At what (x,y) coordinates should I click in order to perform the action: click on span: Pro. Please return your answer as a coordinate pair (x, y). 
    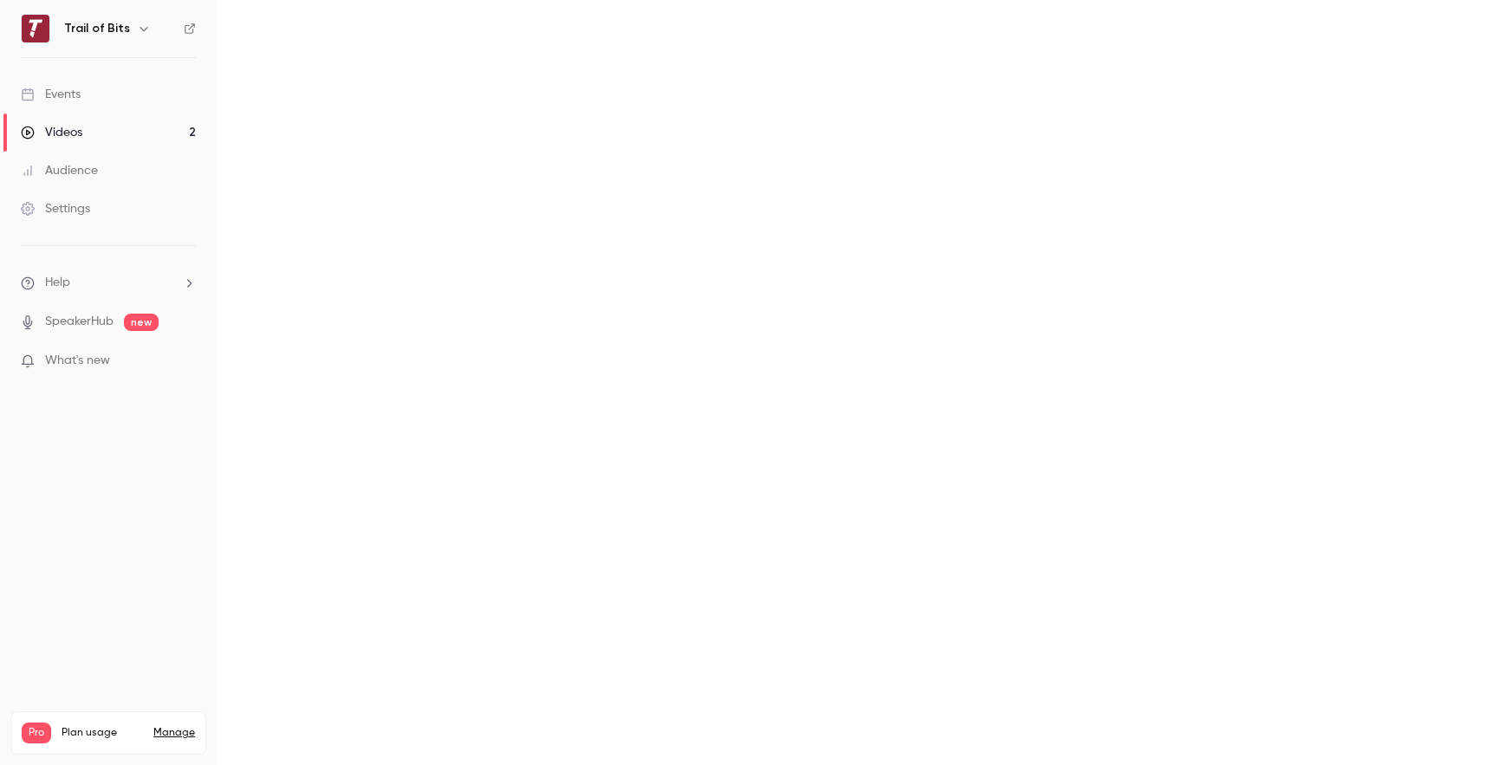
    Looking at the image, I should click on (36, 733).